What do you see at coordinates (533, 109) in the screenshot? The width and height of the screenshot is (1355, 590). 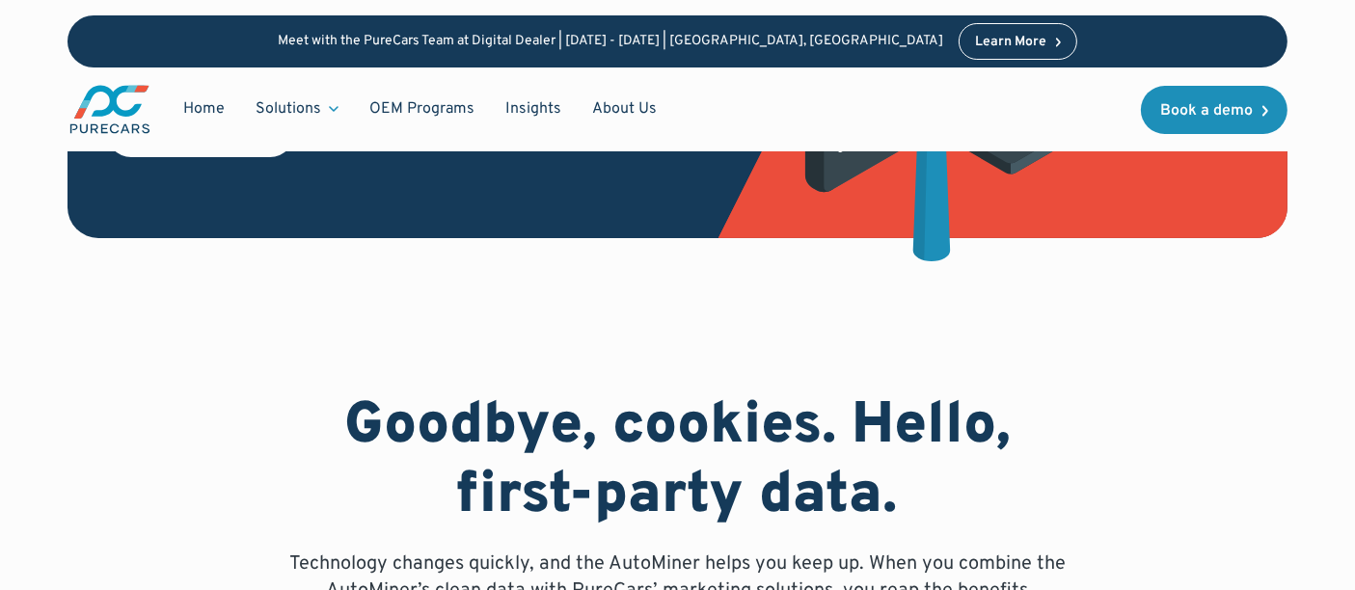 I see `a: Insights` at bounding box center [533, 109].